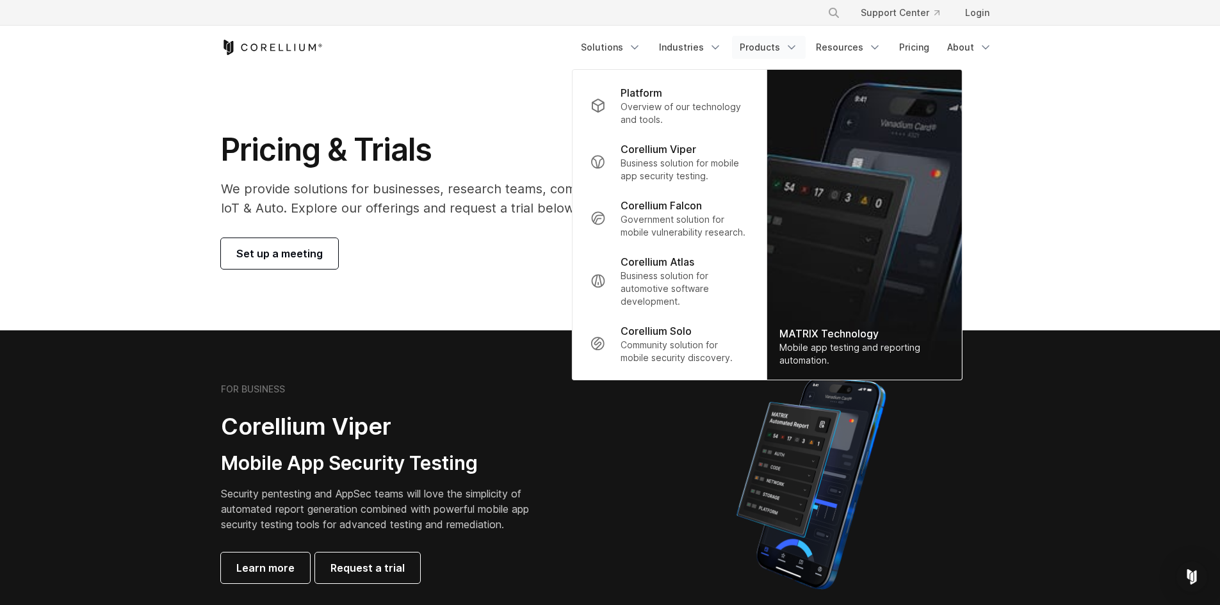  I want to click on div: Open Intercom Messenger, so click(1192, 577).